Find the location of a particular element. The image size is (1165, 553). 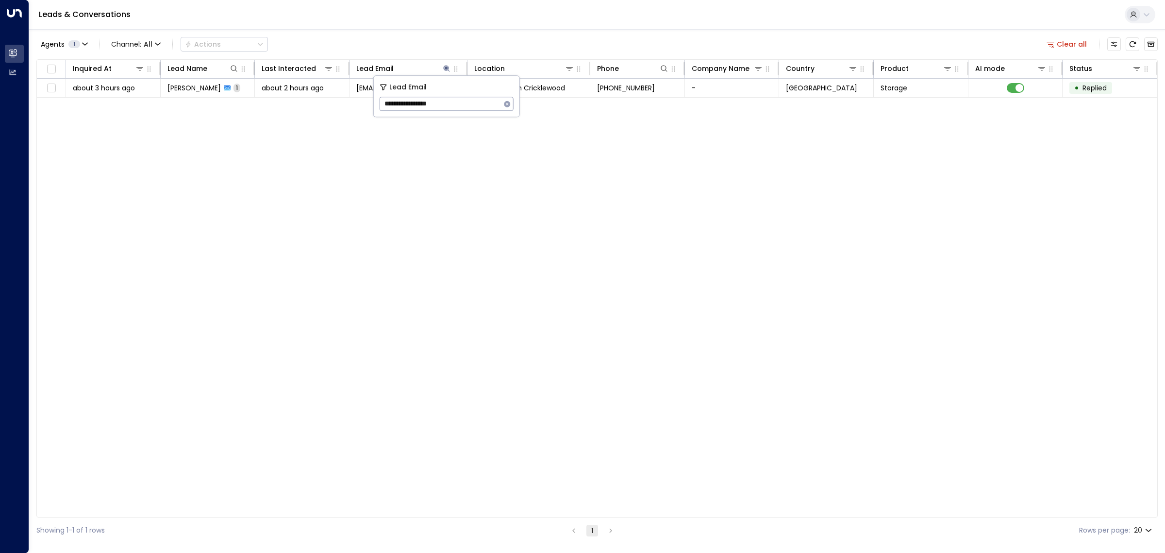

span: Agents is located at coordinates (52, 44).